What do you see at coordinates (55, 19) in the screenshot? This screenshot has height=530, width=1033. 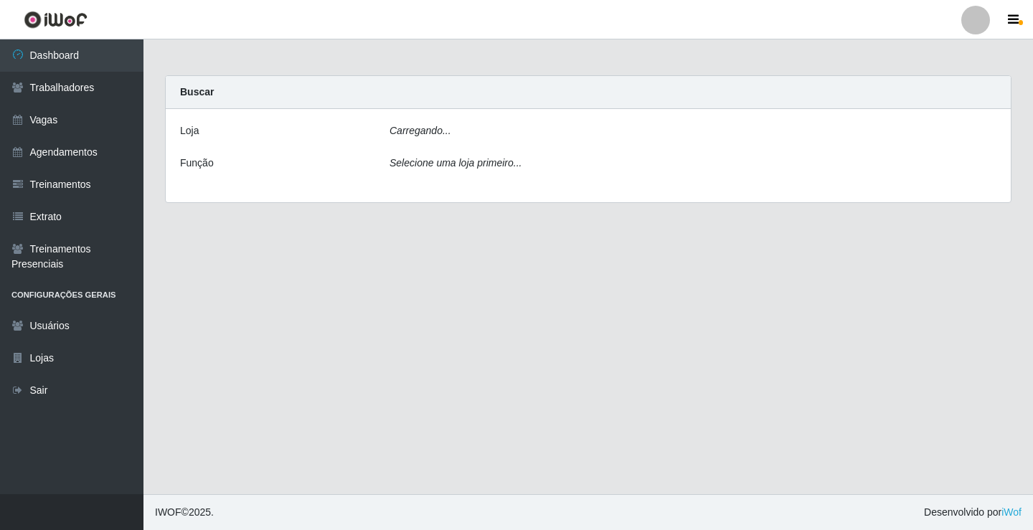 I see `img: CoreUI Logo` at bounding box center [55, 19].